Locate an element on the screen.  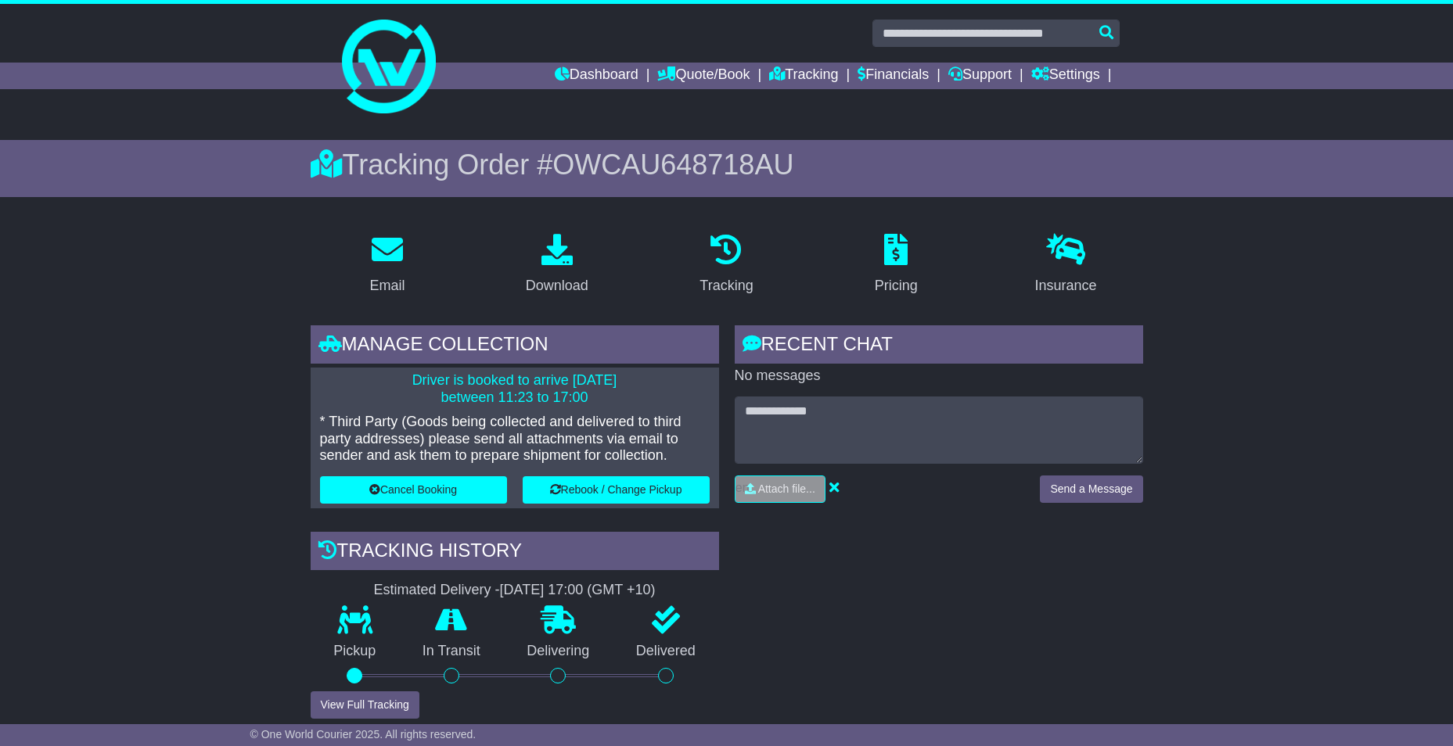
a: Download is located at coordinates (557, 265).